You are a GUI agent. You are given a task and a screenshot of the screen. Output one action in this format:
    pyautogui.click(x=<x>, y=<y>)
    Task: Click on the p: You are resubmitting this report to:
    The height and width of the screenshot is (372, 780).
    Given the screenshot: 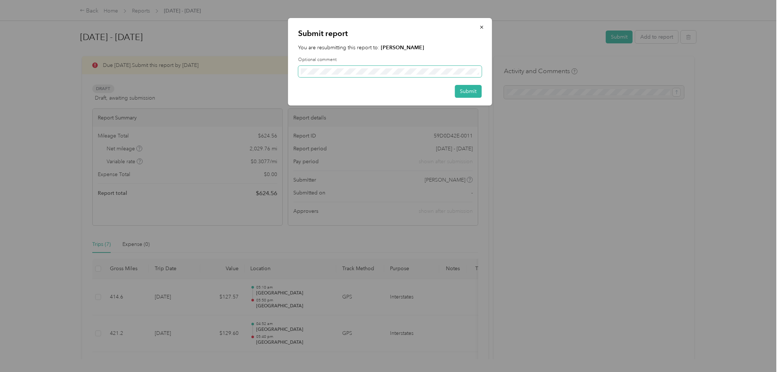 What is the action you would take?
    pyautogui.click(x=390, y=47)
    